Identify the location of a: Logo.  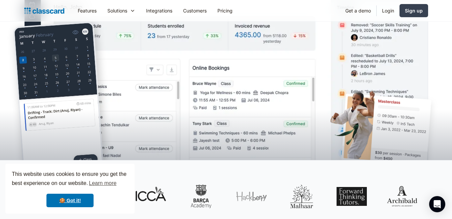
(44, 11).